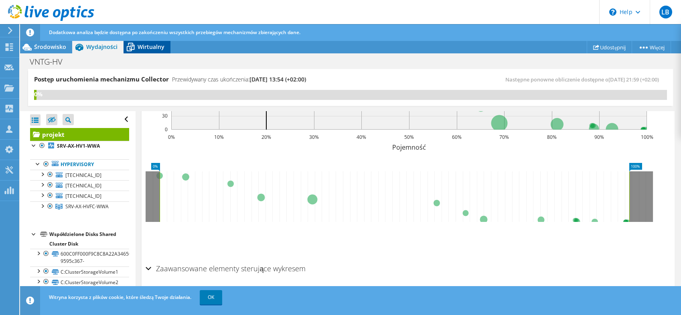 This screenshot has height=315, width=681. What do you see at coordinates (361, 137) in the screenshot?
I see `text: 40%` at bounding box center [361, 137].